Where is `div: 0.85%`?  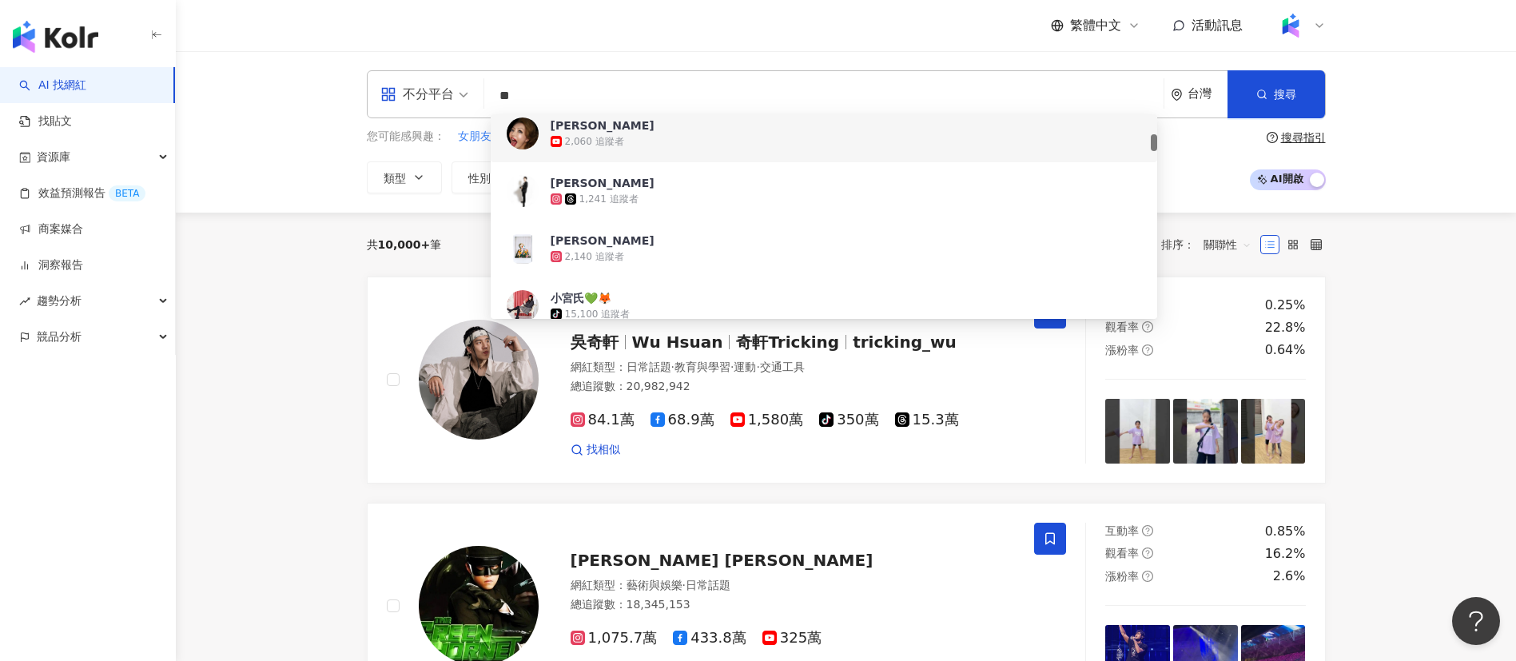
div: 0.85% is located at coordinates (1285, 531).